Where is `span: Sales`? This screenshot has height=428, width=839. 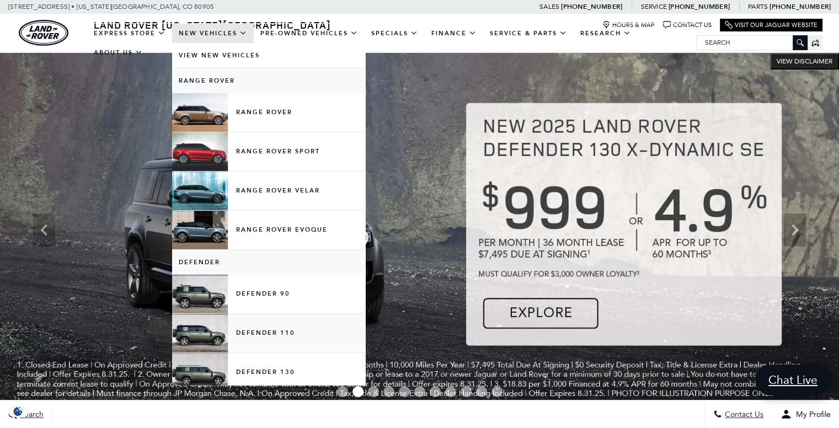
span: Sales is located at coordinates (549, 7).